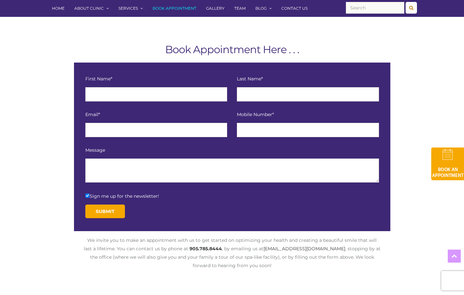  Describe the element at coordinates (447, 164) in the screenshot. I see `img: book-an-appointment-hod-gld.png` at that location.